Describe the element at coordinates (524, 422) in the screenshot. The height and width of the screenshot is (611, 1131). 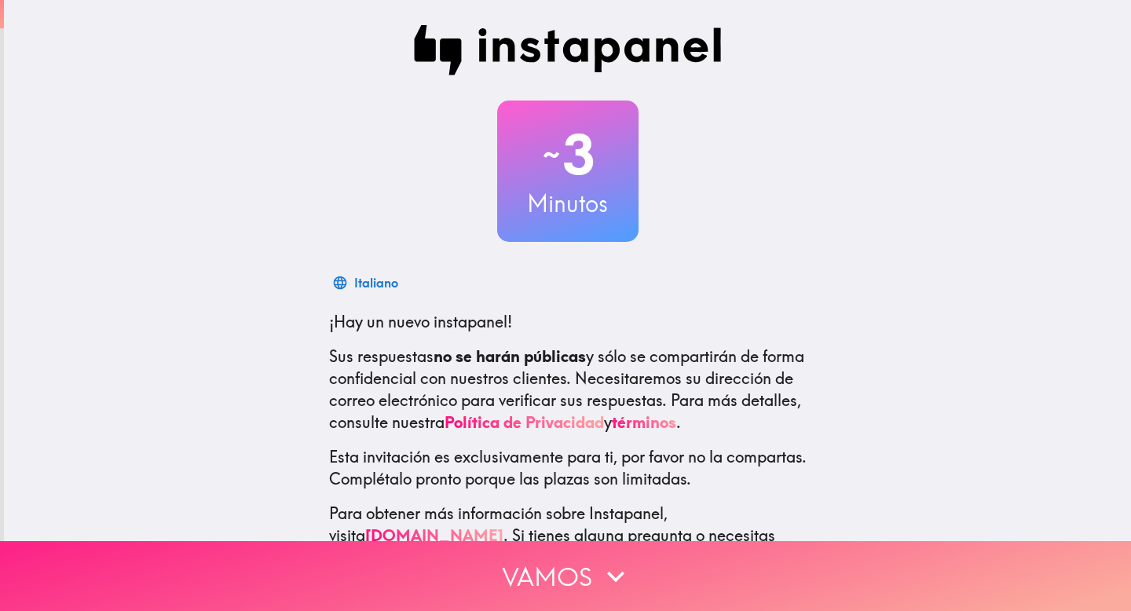
I see `a: Política de Privacidad` at that location.